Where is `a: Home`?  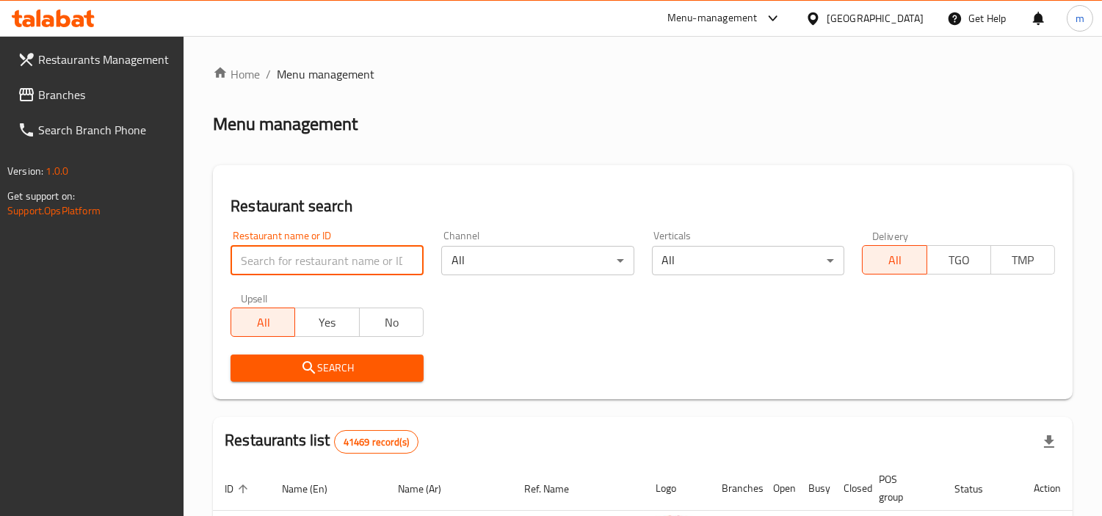
a: Home is located at coordinates (236, 74).